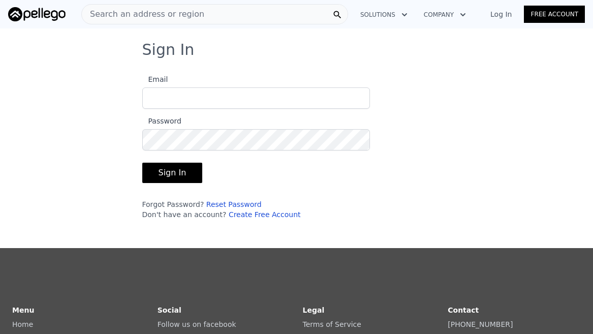  I want to click on a: Terms of Service, so click(332, 324).